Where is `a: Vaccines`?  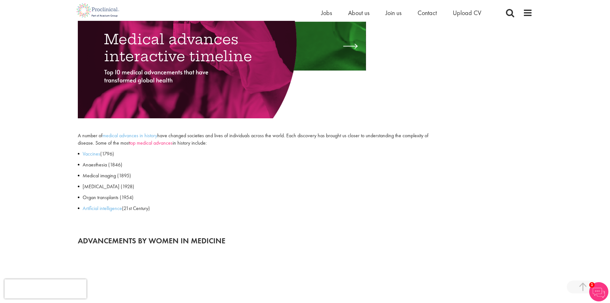
a: Vaccines is located at coordinates (91, 153).